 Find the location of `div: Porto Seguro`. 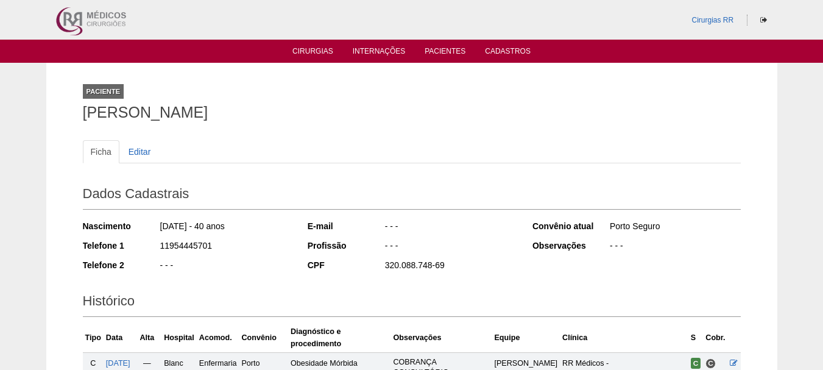

div: Porto Seguro is located at coordinates (675, 227).